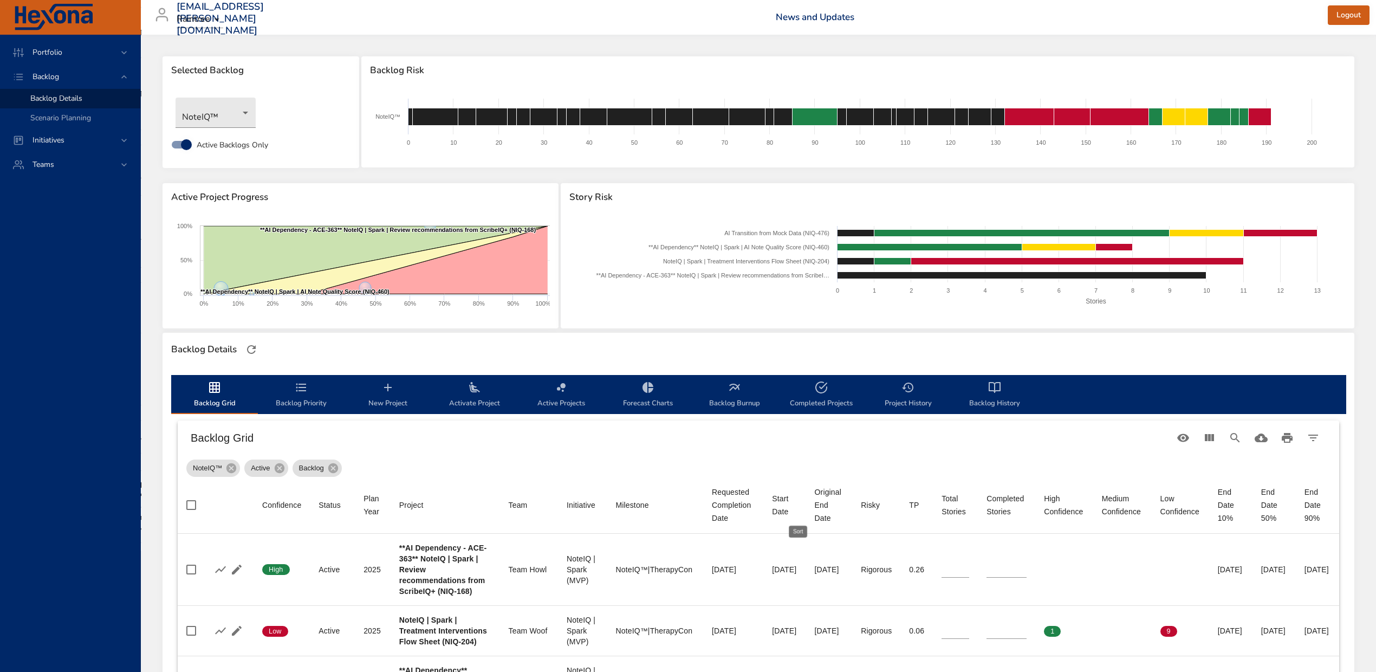 The image size is (1376, 672). I want to click on span: Logout, so click(1348, 15).